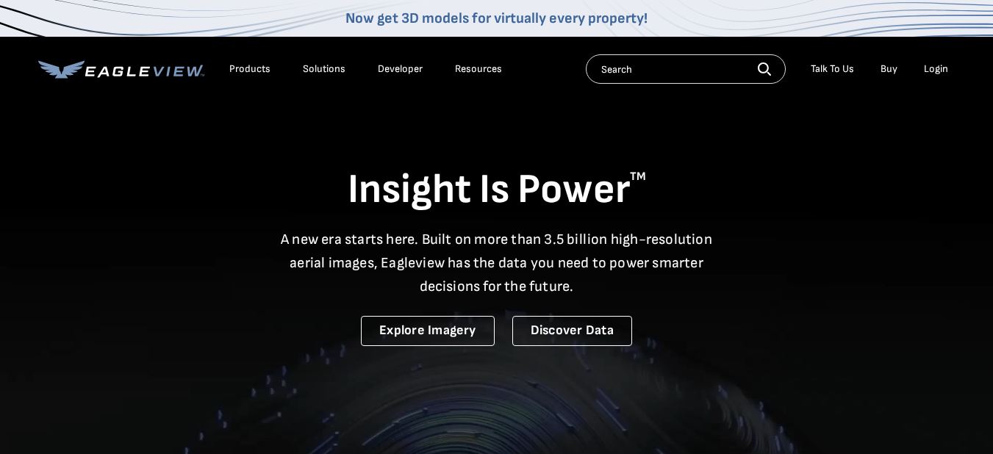 Image resolution: width=993 pixels, height=454 pixels. Describe the element at coordinates (638, 176) in the screenshot. I see `sup: TM` at that location.